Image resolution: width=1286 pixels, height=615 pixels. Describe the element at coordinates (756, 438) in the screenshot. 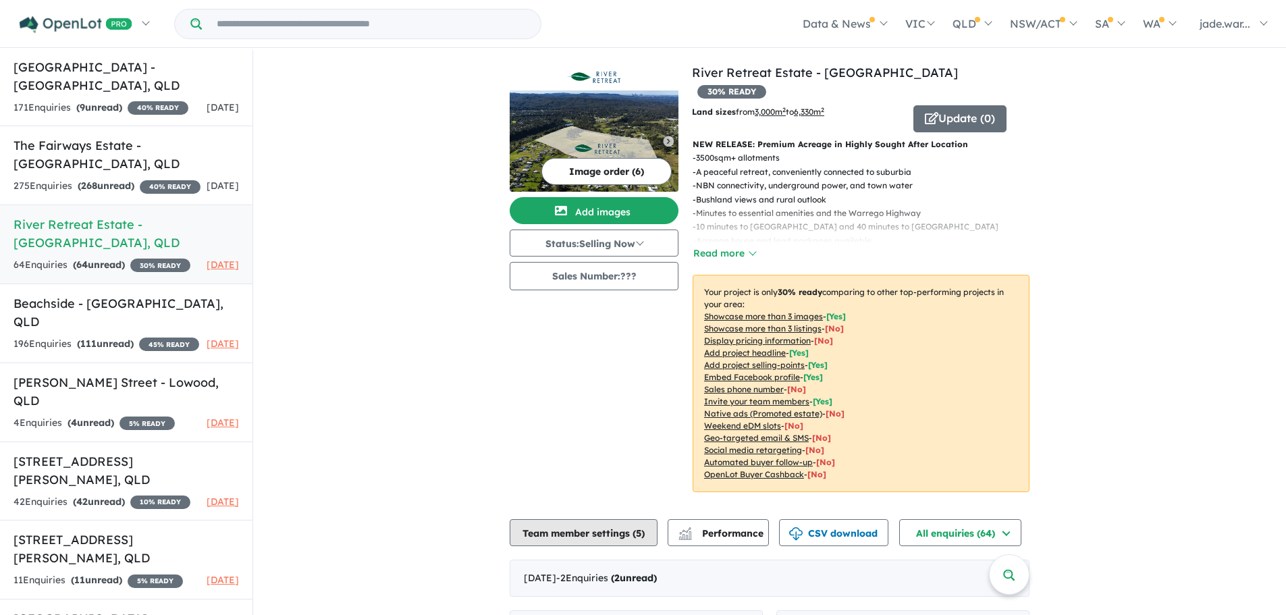

I see `u: Geo-targeted email & SMS` at that location.